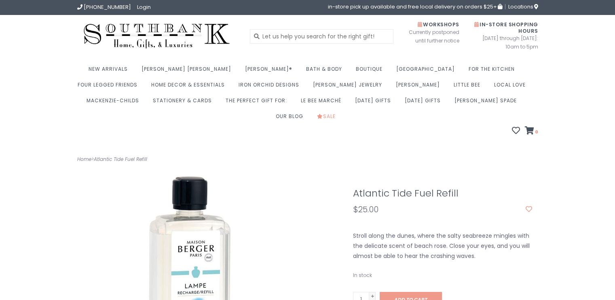 The image size is (615, 300). What do you see at coordinates (190, 87) in the screenshot?
I see `a: Home Decor & Essentials` at bounding box center [190, 87].